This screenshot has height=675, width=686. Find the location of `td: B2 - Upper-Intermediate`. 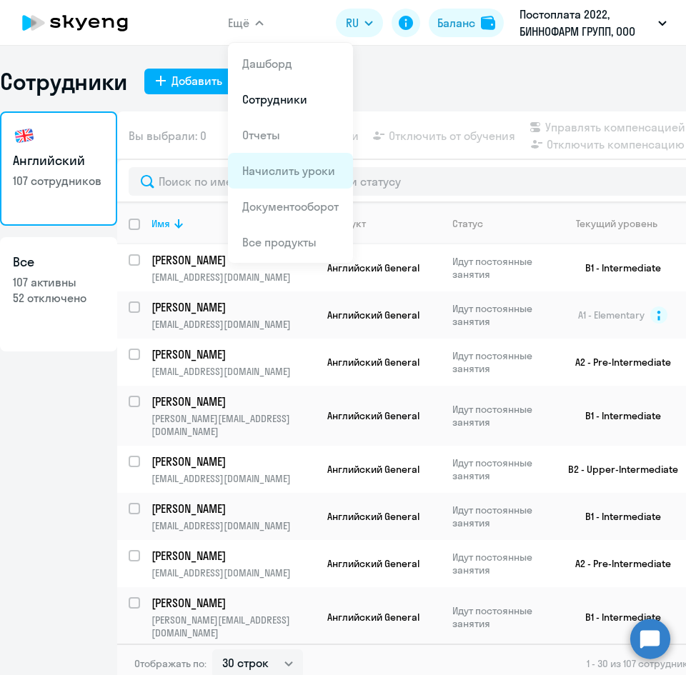

td: B2 - Upper-Intermediate is located at coordinates (617, 469).